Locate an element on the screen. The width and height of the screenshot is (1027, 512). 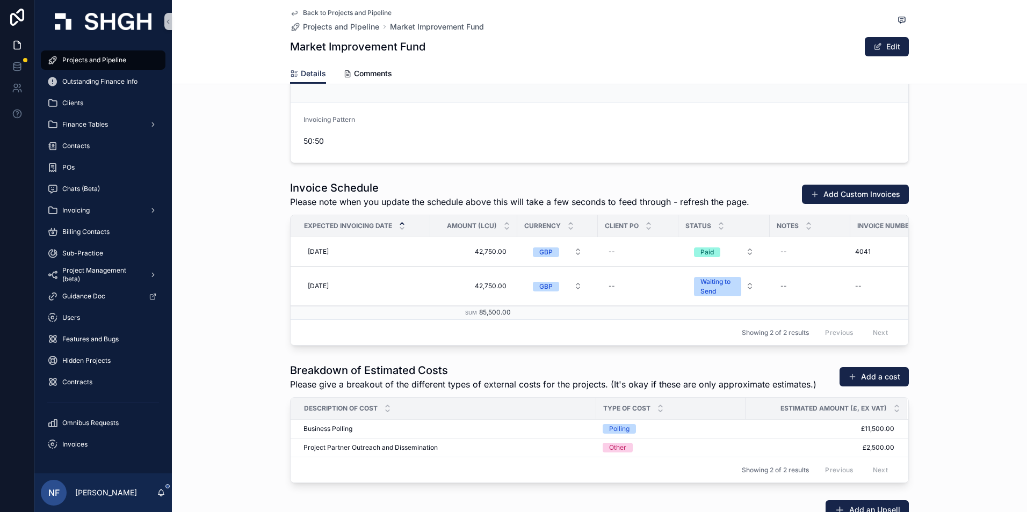
span: £11,500.00 is located at coordinates (820, 429).